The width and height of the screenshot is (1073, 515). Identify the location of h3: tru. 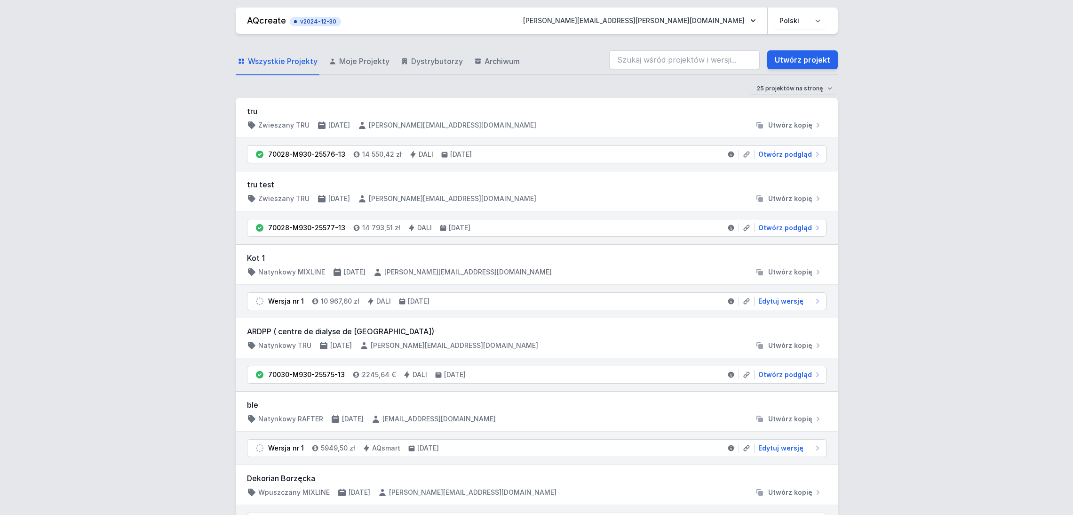
(537, 111).